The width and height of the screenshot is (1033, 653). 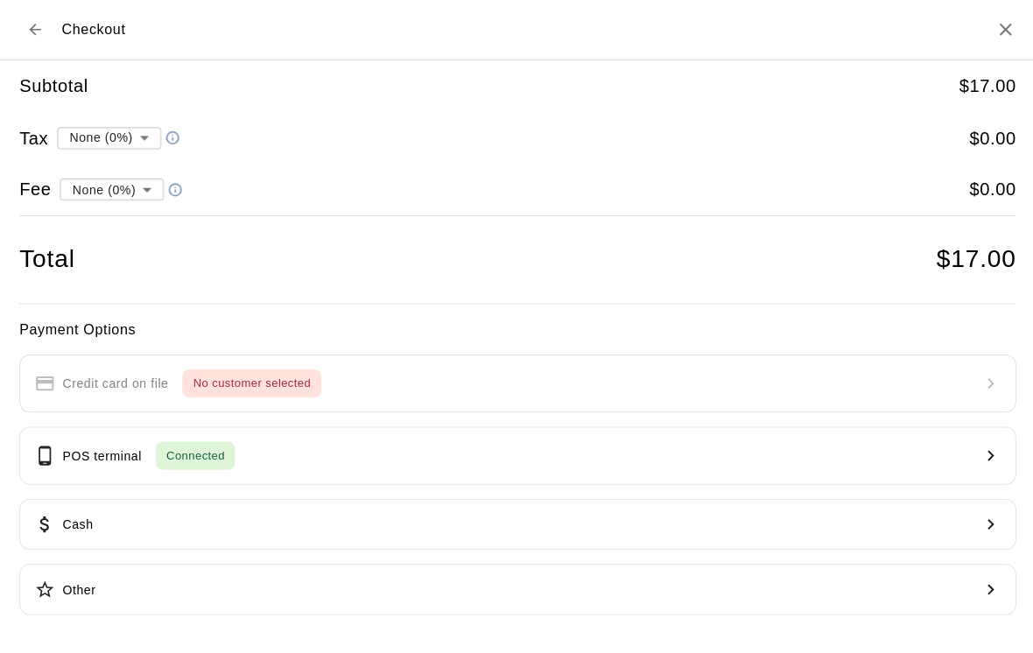 What do you see at coordinates (972, 258) in the screenshot?
I see `h4: $ 17.00` at bounding box center [972, 258].